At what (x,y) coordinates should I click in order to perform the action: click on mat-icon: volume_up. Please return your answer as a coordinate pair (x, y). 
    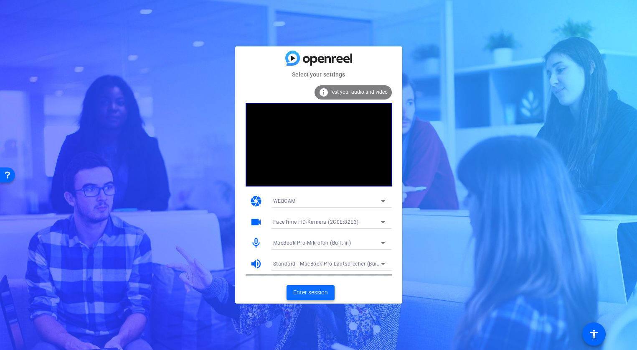
    Looking at the image, I should click on (256, 264).